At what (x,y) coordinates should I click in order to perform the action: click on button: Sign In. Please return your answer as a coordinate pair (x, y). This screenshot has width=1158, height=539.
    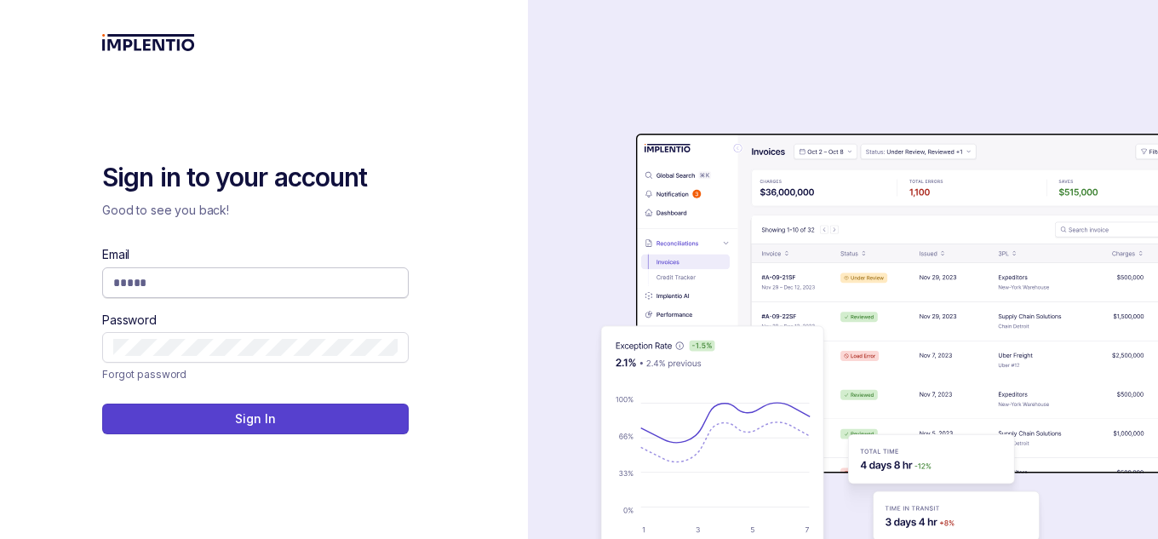
    Looking at the image, I should click on (255, 419).